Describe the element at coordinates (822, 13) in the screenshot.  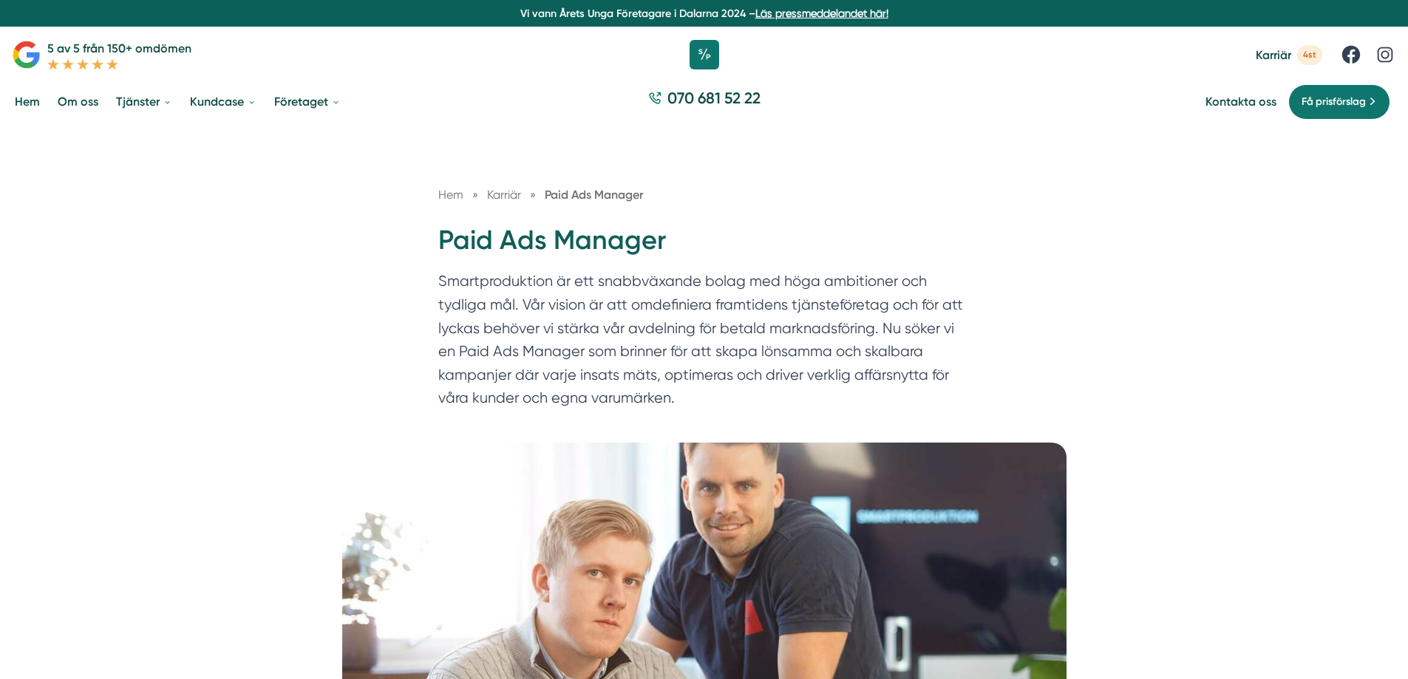
I see `a: Läs pressmeddelandet här!` at that location.